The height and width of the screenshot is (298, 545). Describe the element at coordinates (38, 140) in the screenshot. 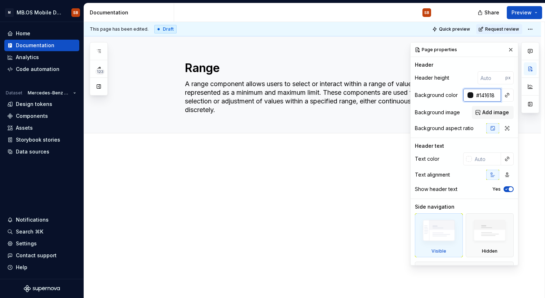

I see `div: Storybook stories` at that location.